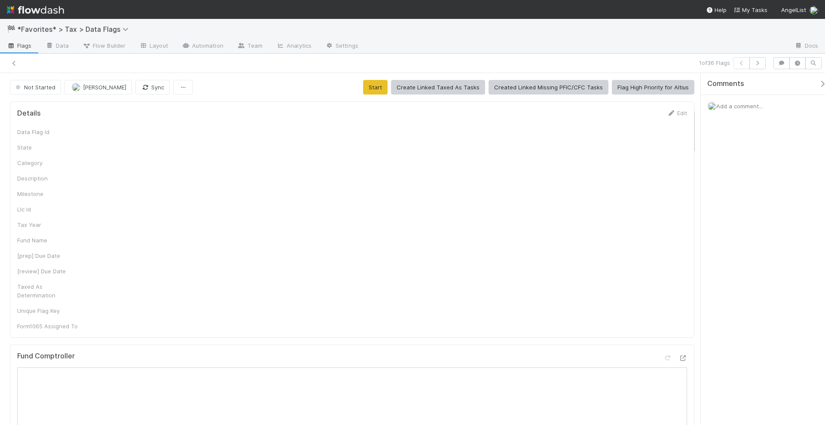 The height and width of the screenshot is (425, 825). What do you see at coordinates (153, 46) in the screenshot?
I see `a: Layout` at bounding box center [153, 46].